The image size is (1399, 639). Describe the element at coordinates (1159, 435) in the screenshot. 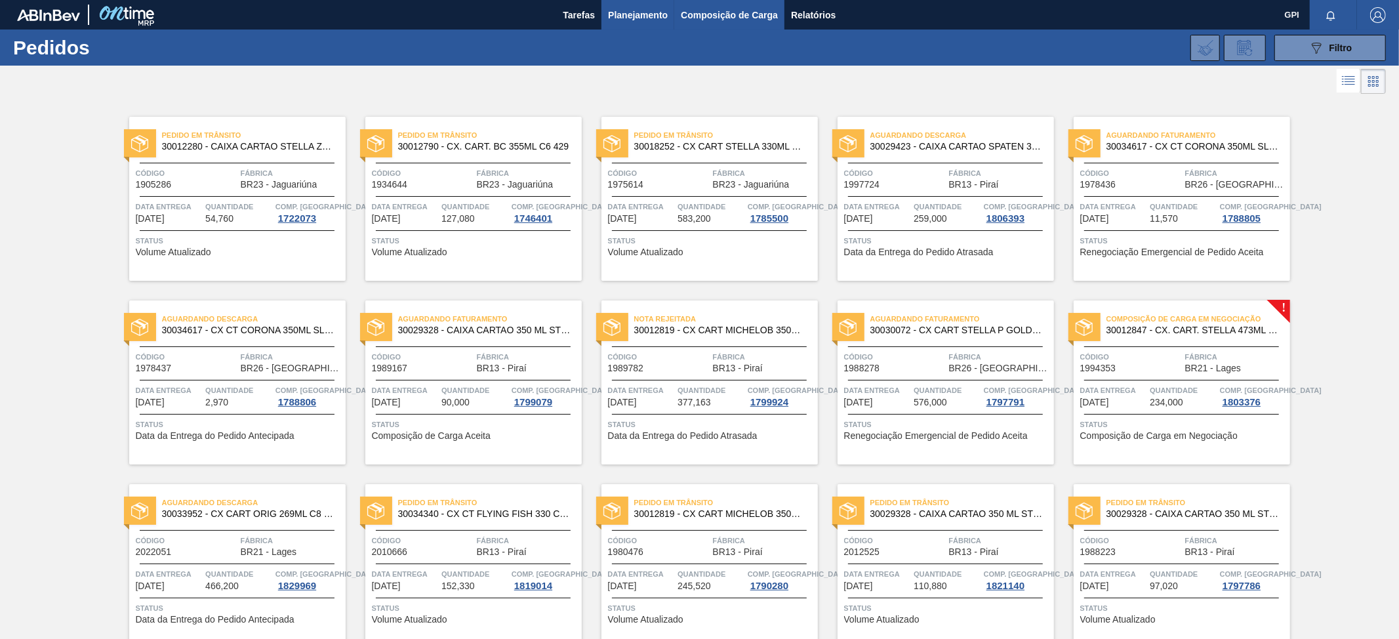

I see `span: Composição de Carga em Negociação` at that location.